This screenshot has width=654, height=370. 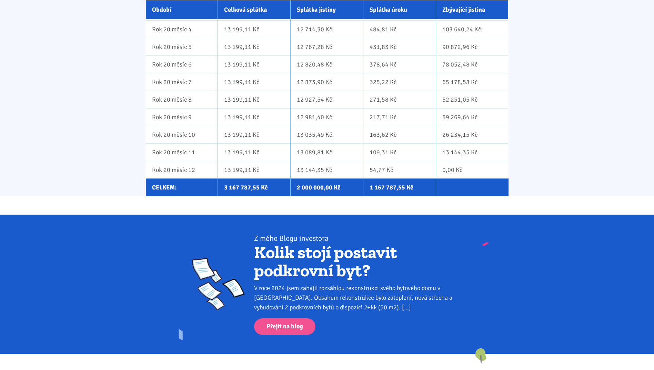 I want to click on td: 378,64 Kč, so click(x=399, y=64).